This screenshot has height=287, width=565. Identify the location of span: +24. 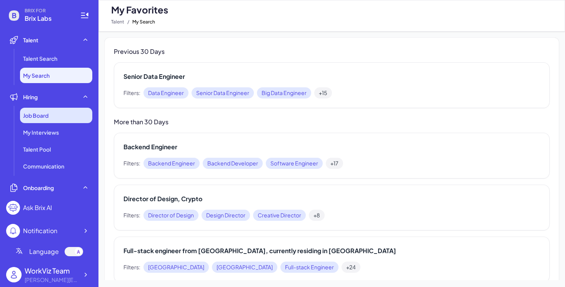
(351, 267).